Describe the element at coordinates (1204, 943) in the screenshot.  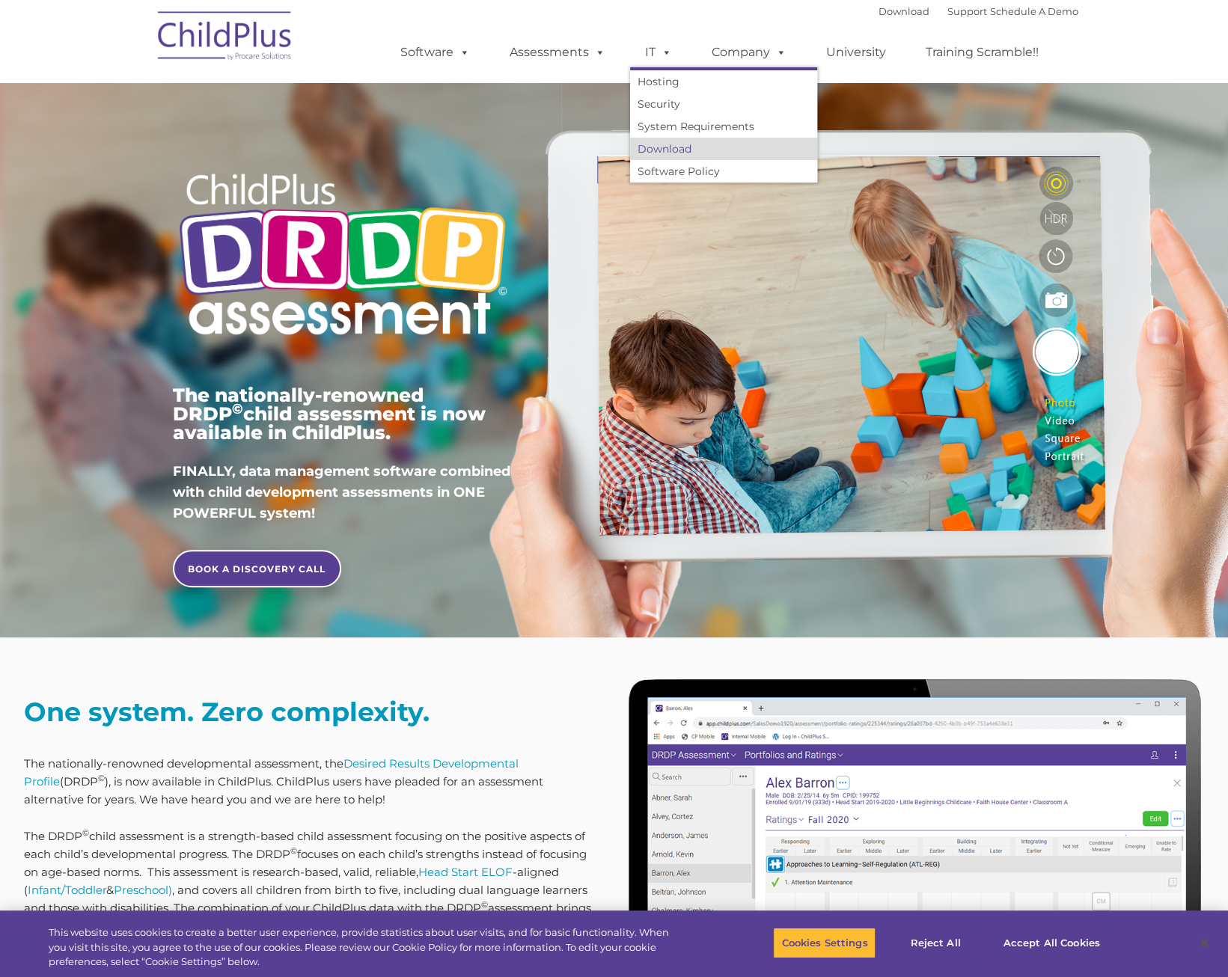
I see `button: Close` at that location.